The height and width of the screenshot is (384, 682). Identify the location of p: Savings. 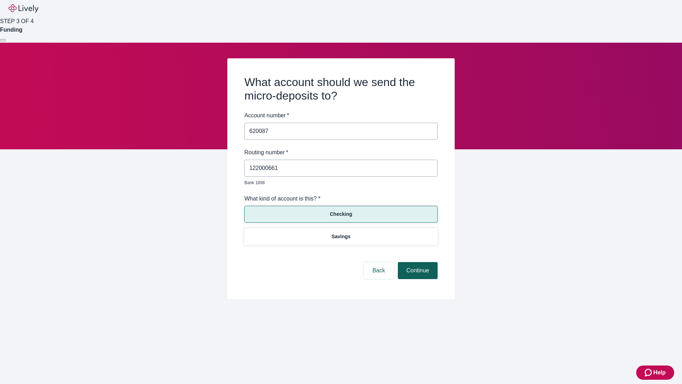
(341, 236).